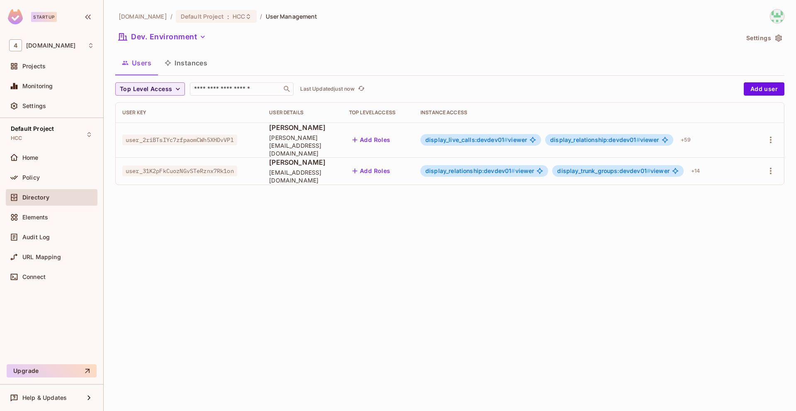 The image size is (796, 411). What do you see at coordinates (162, 37) in the screenshot?
I see `button: Dev. Environment` at bounding box center [162, 37].